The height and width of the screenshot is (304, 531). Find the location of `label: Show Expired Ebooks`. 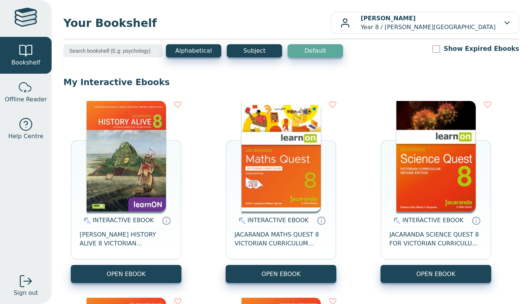

label: Show Expired Ebooks is located at coordinates (481, 49).